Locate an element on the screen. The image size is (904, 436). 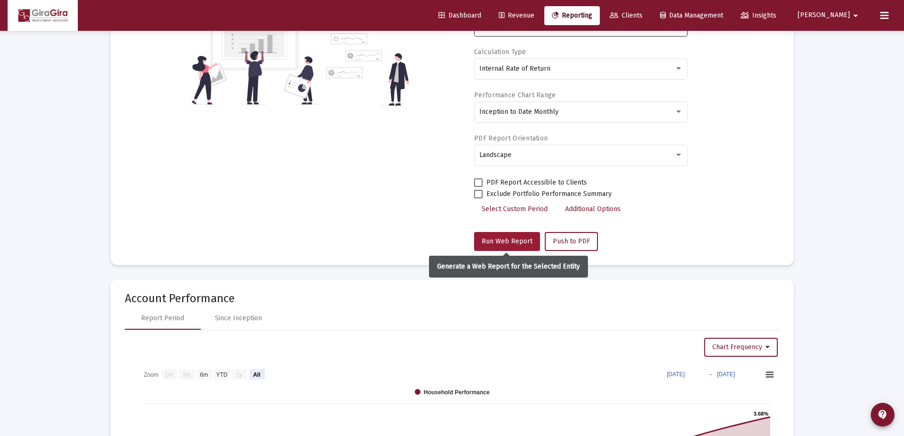
span: Inception to Date Monthly is located at coordinates (518, 111).